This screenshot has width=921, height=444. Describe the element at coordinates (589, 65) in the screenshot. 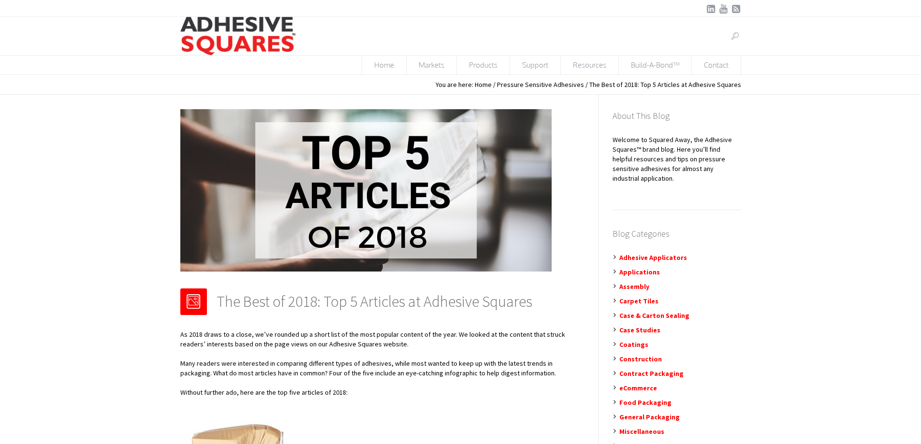

I see `span: Resources` at that location.